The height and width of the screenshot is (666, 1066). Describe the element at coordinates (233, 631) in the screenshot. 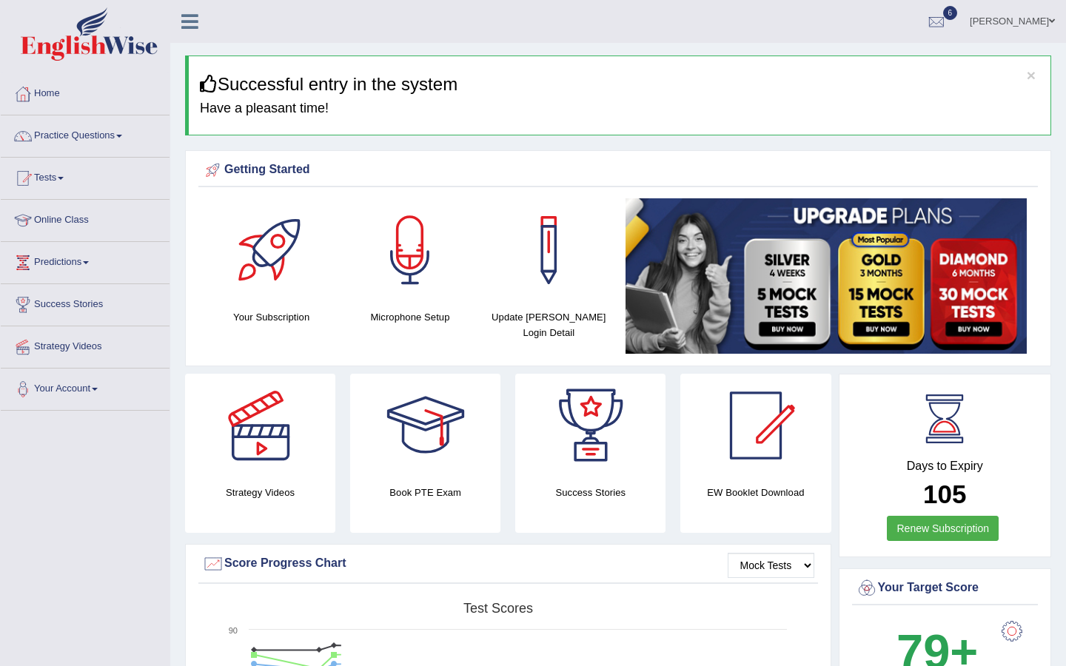

I see `text: 90` at that location.